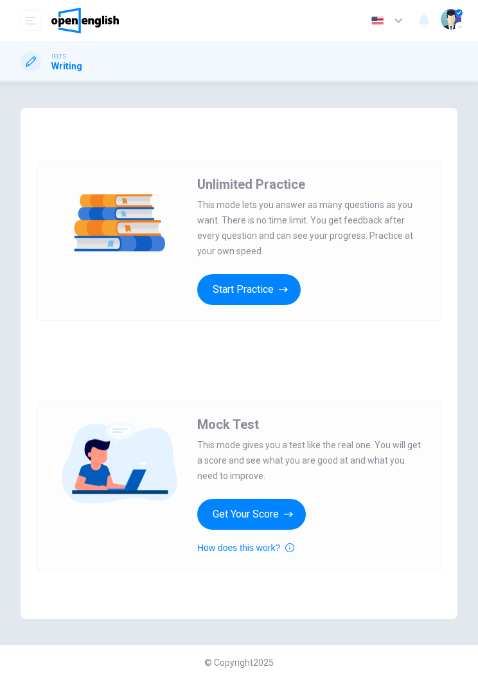  I want to click on span: Unlimited Practice, so click(251, 184).